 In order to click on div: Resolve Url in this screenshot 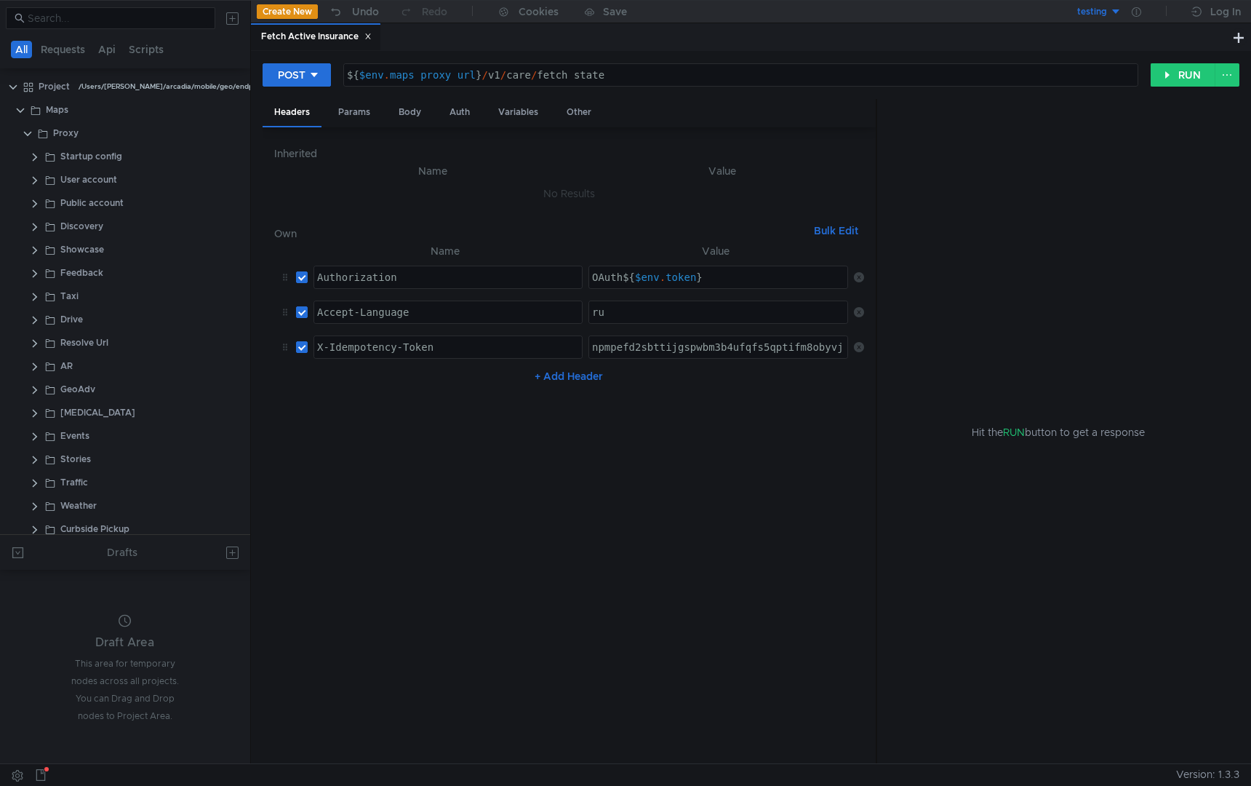, I will do `click(84, 343)`.